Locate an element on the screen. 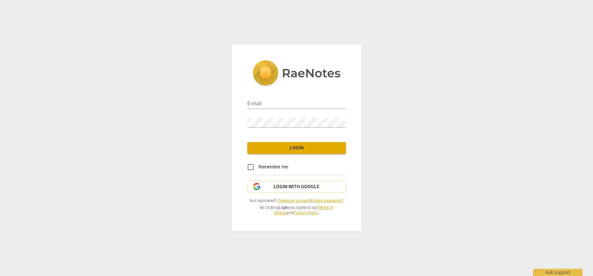 The width and height of the screenshot is (593, 276). span: Not registered? | is located at coordinates (297, 201).